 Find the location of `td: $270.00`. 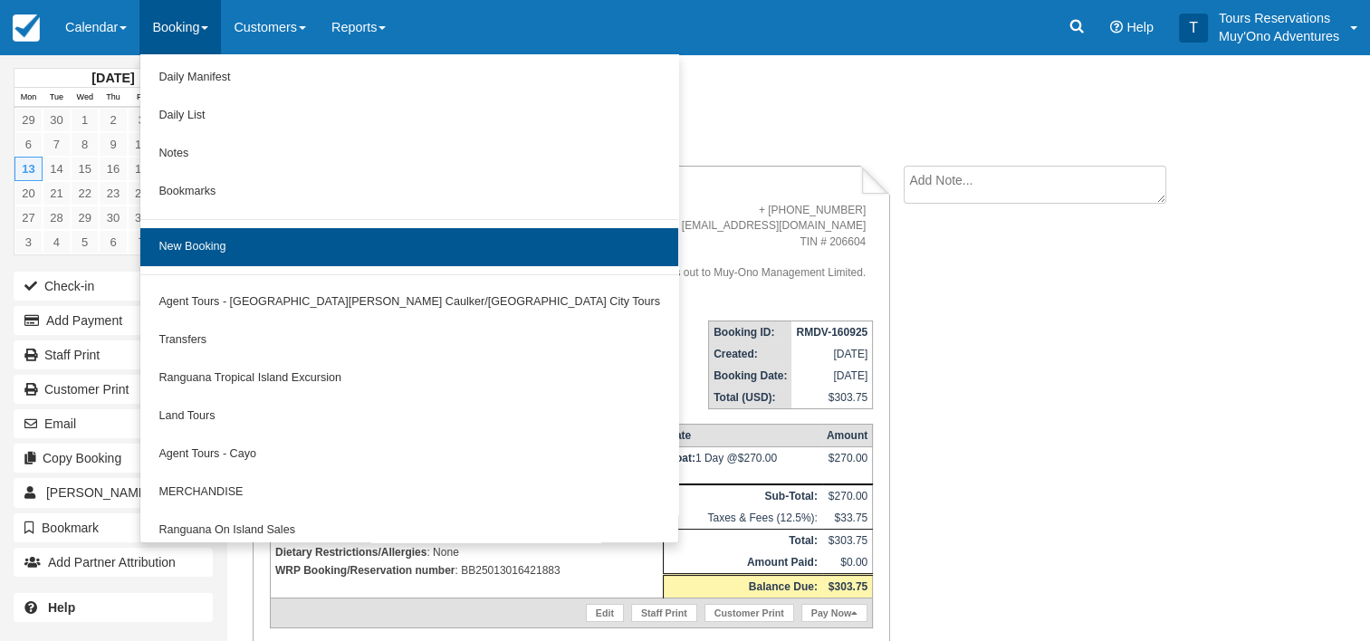

td: $270.00 is located at coordinates (848, 495).